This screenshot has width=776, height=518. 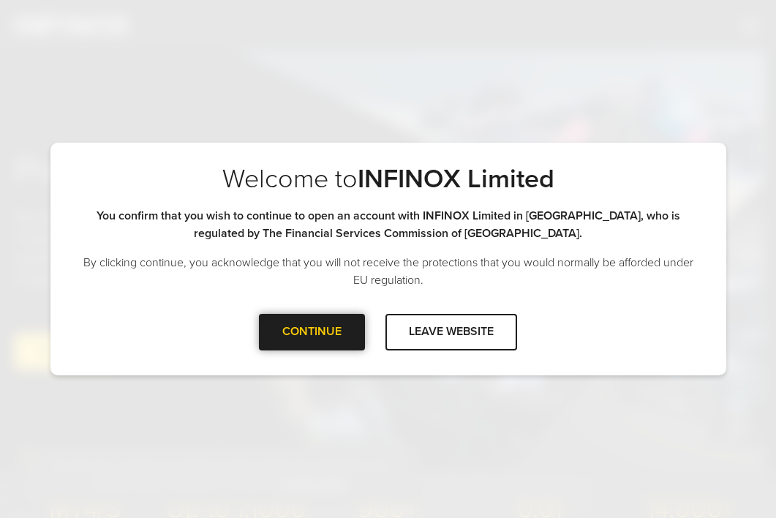 I want to click on p: Welcome to, so click(x=388, y=179).